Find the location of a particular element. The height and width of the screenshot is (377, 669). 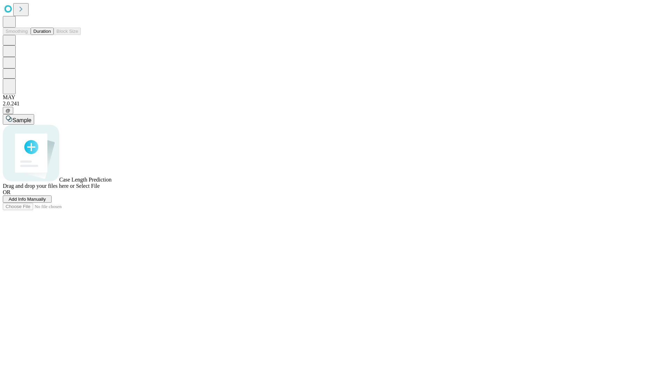

button: Block Size is located at coordinates (67, 31).